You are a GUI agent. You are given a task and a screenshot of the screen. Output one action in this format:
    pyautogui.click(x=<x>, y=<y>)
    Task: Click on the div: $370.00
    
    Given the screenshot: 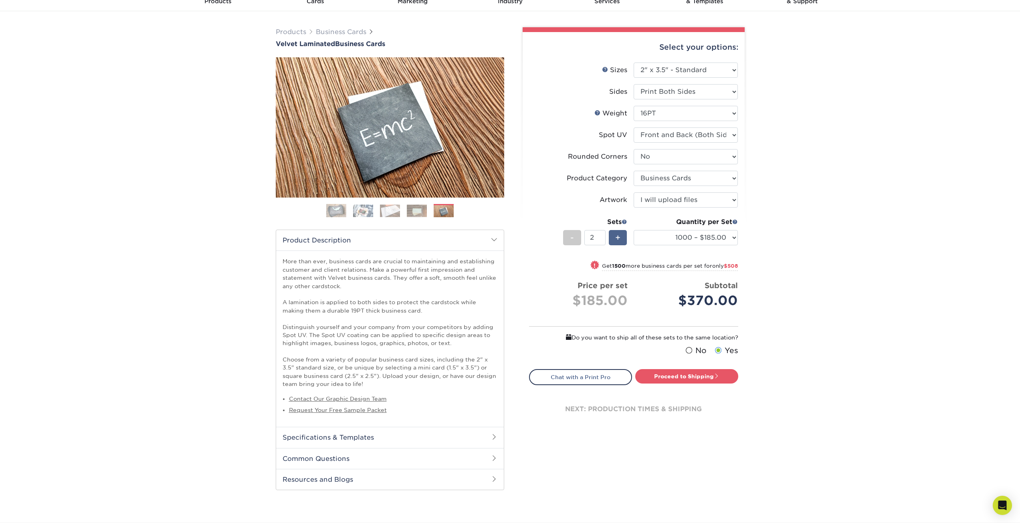 What is the action you would take?
    pyautogui.click(x=688, y=300)
    